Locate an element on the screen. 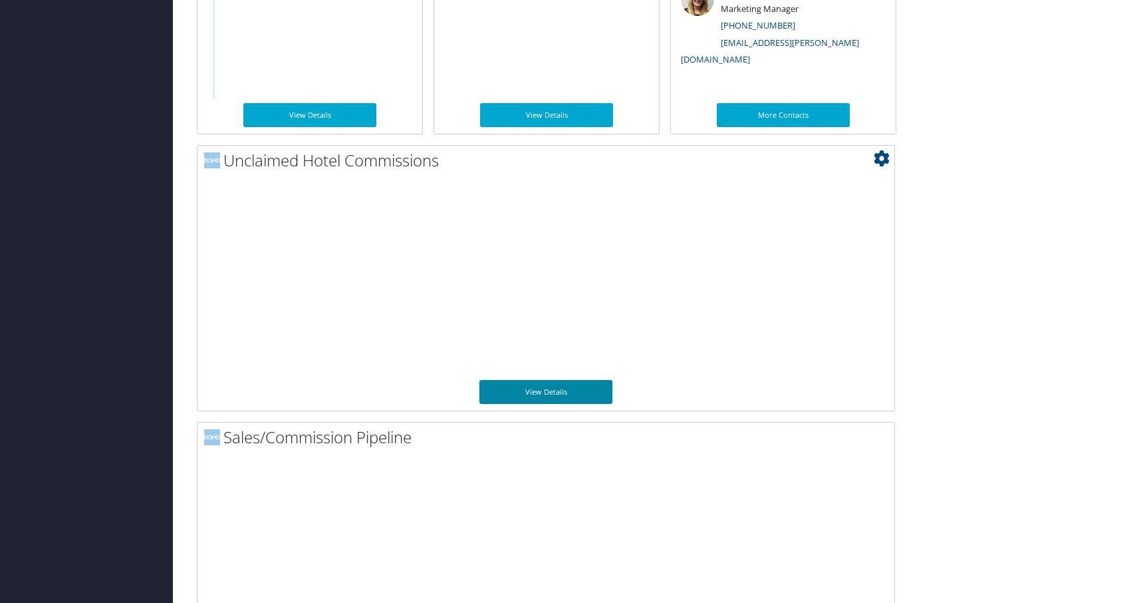 This screenshot has height=603, width=1137. small: Marketing Manager is located at coordinates (760, 9).